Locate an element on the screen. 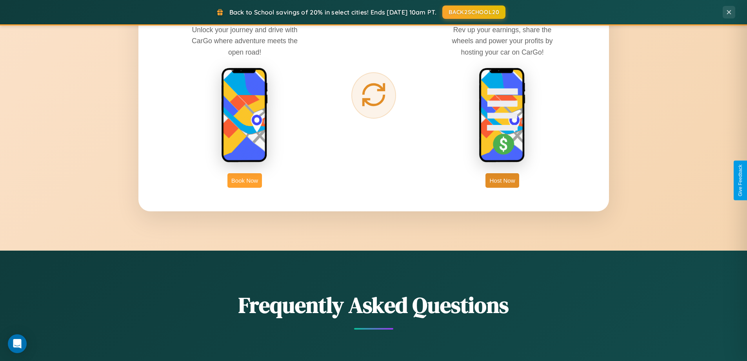 The height and width of the screenshot is (361, 747). button: BACK2SCHOOL20 is located at coordinates (474, 12).